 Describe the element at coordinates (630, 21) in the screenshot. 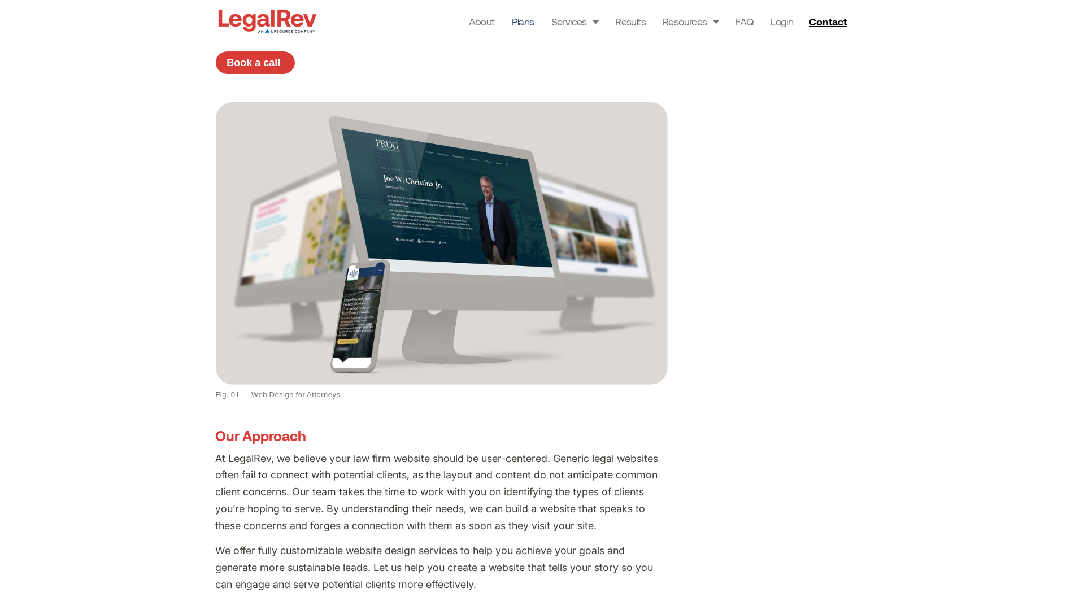

I see `a: Results` at that location.